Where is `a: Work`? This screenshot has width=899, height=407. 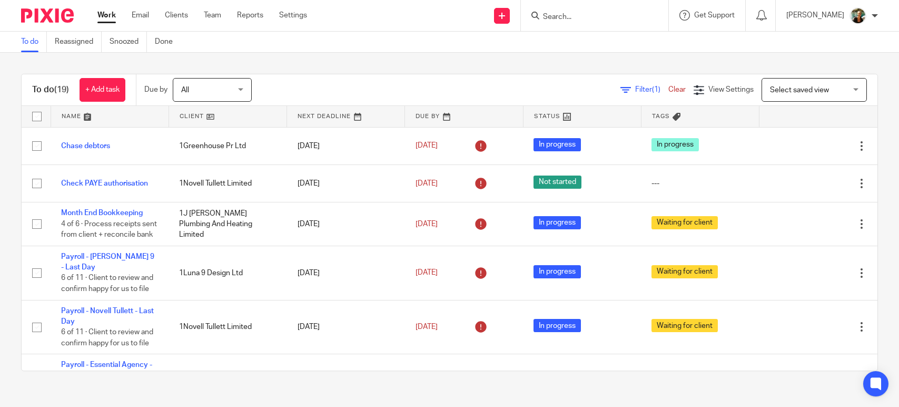
a: Work is located at coordinates (106, 15).